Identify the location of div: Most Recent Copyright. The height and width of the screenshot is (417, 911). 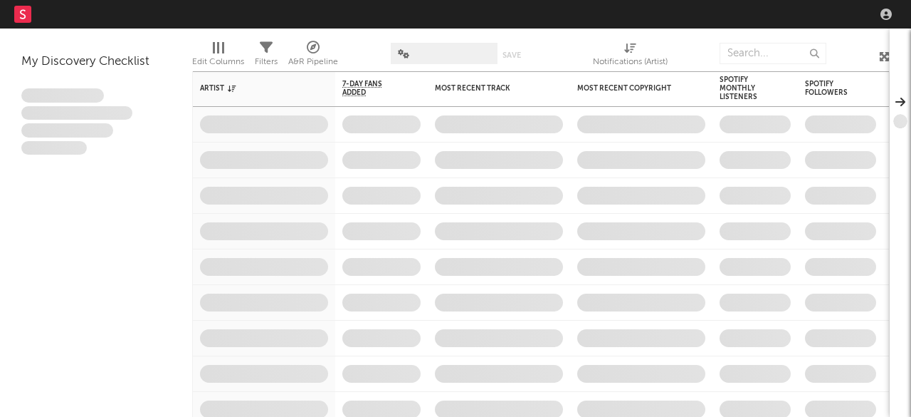
(631, 88).